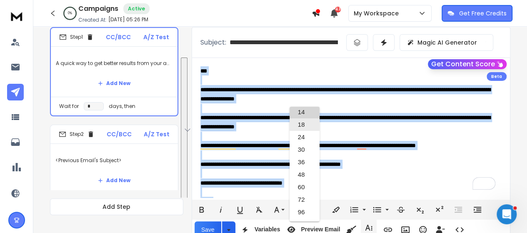  I want to click on a: 60, so click(305, 187).